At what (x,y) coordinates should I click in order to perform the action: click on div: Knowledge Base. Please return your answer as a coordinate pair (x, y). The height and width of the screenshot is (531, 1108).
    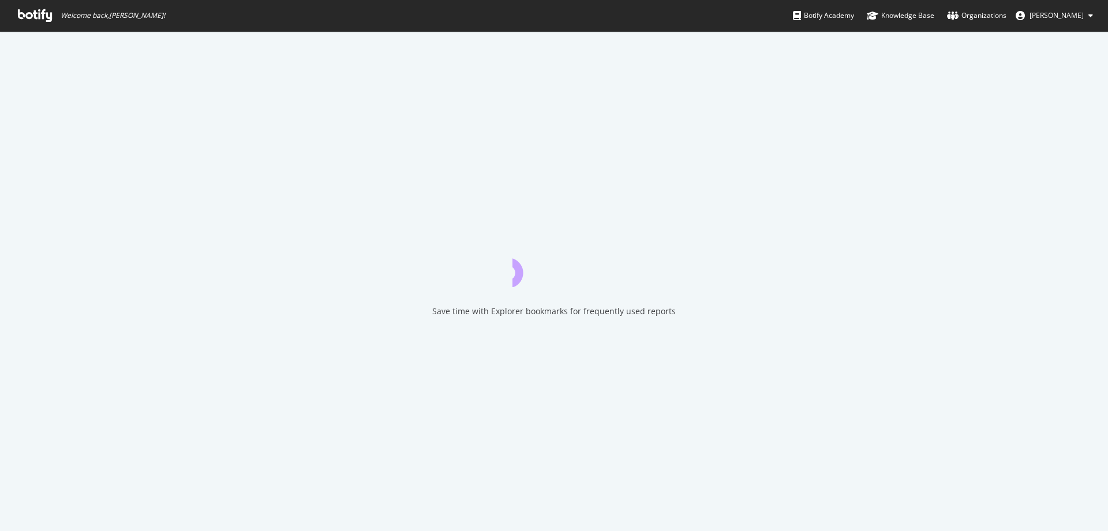
    Looking at the image, I should click on (900, 16).